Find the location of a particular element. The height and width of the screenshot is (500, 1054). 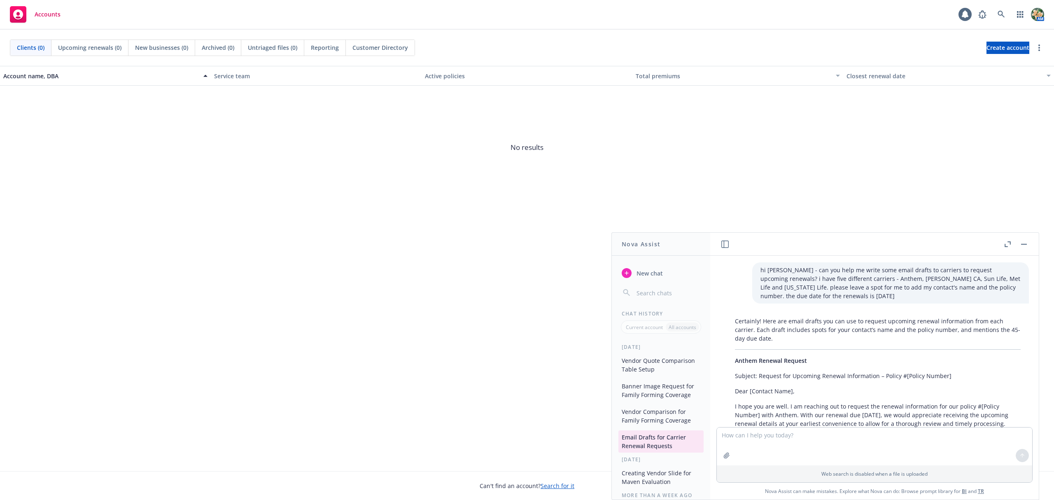

a: Search for it is located at coordinates (558, 485).